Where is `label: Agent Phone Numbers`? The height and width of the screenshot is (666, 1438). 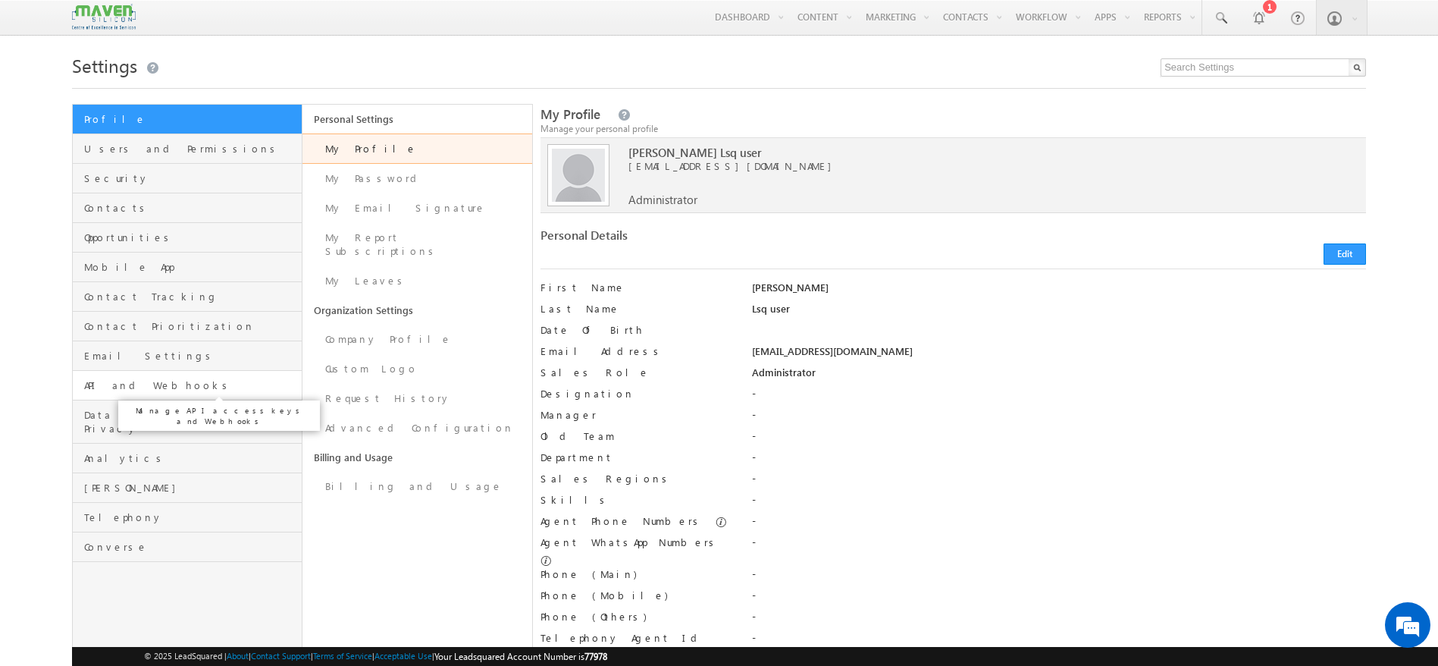 label: Agent Phone Numbers is located at coordinates (622, 521).